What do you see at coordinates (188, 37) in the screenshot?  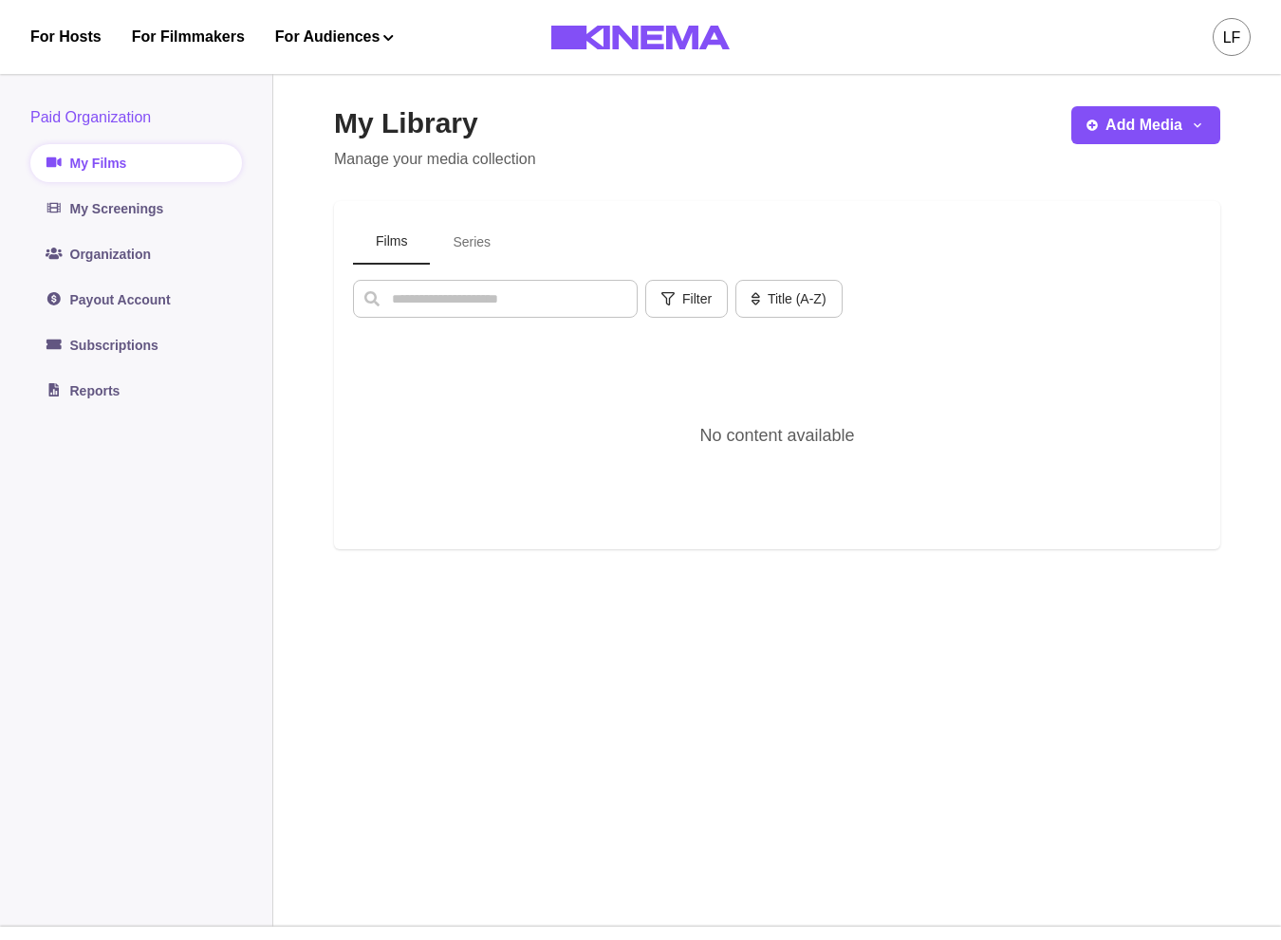 I see `a: For Filmmakers` at bounding box center [188, 37].